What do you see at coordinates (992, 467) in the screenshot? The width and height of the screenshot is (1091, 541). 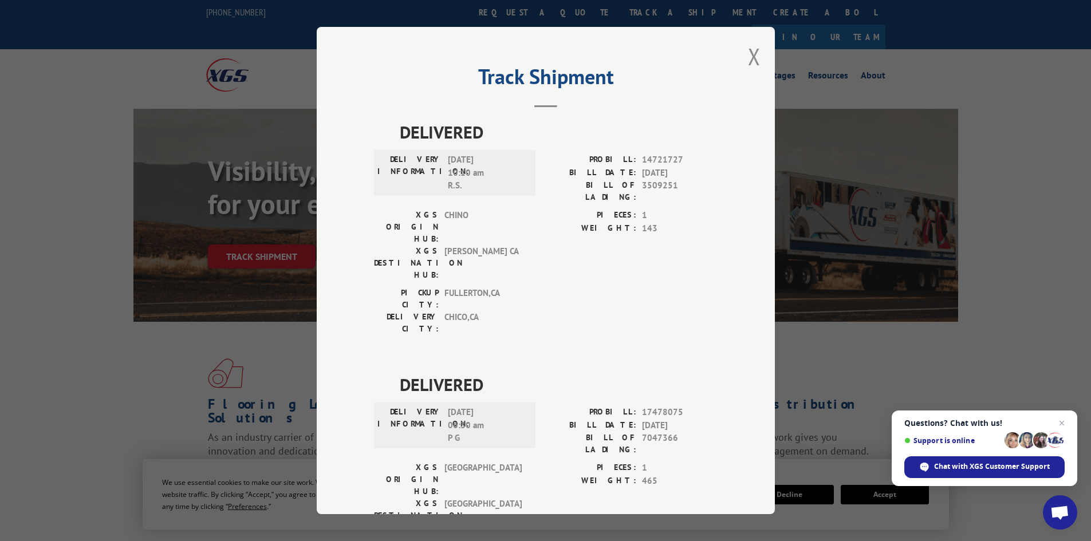 I see `span: Chat with XGS Customer Support` at bounding box center [992, 467].